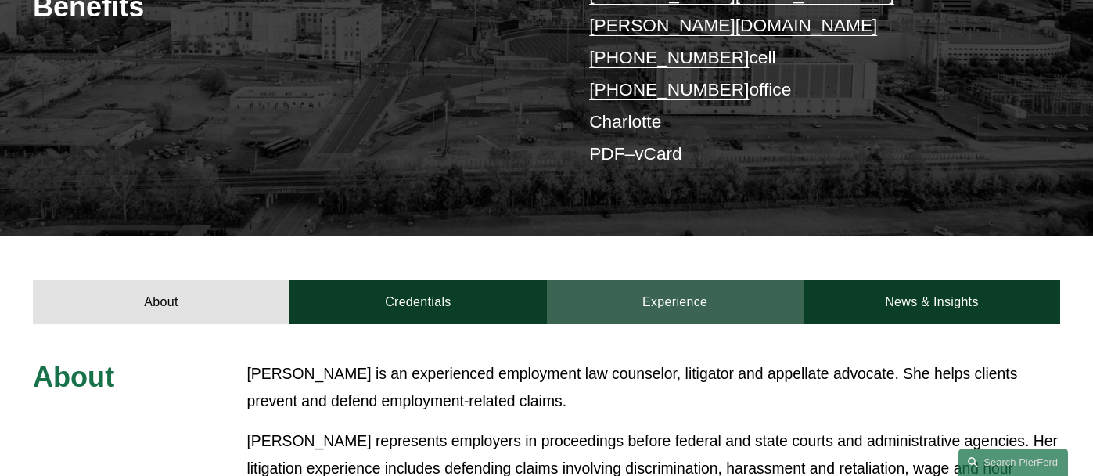  Describe the element at coordinates (74, 376) in the screenshot. I see `span: About` at that location.